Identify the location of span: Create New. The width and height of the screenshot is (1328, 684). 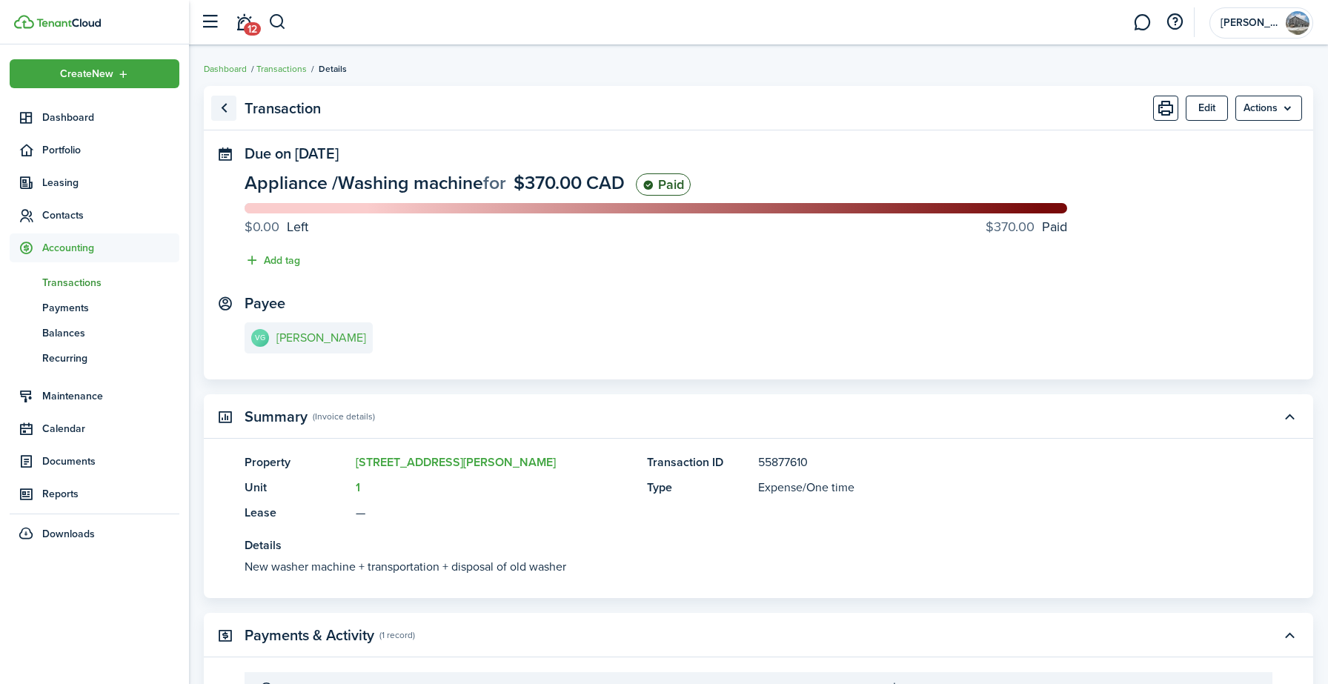
(87, 74).